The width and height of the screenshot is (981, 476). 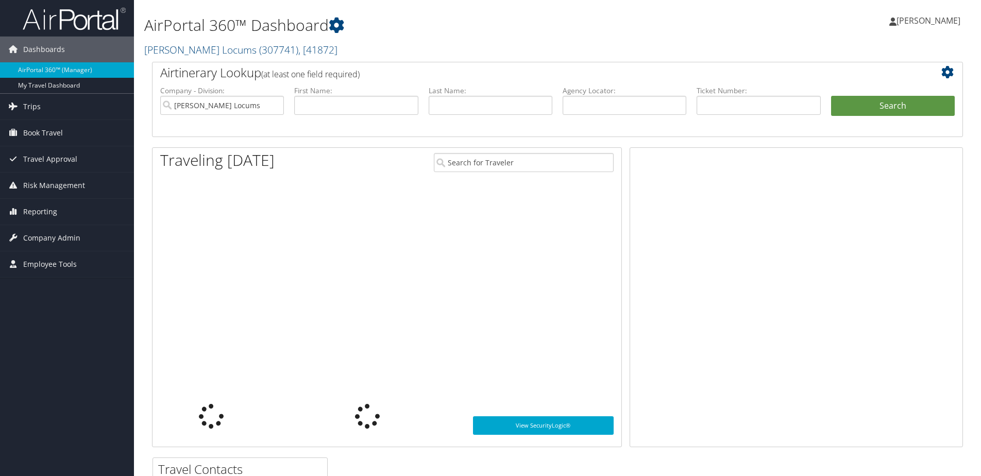 I want to click on label: Ticket Number:, so click(x=758, y=91).